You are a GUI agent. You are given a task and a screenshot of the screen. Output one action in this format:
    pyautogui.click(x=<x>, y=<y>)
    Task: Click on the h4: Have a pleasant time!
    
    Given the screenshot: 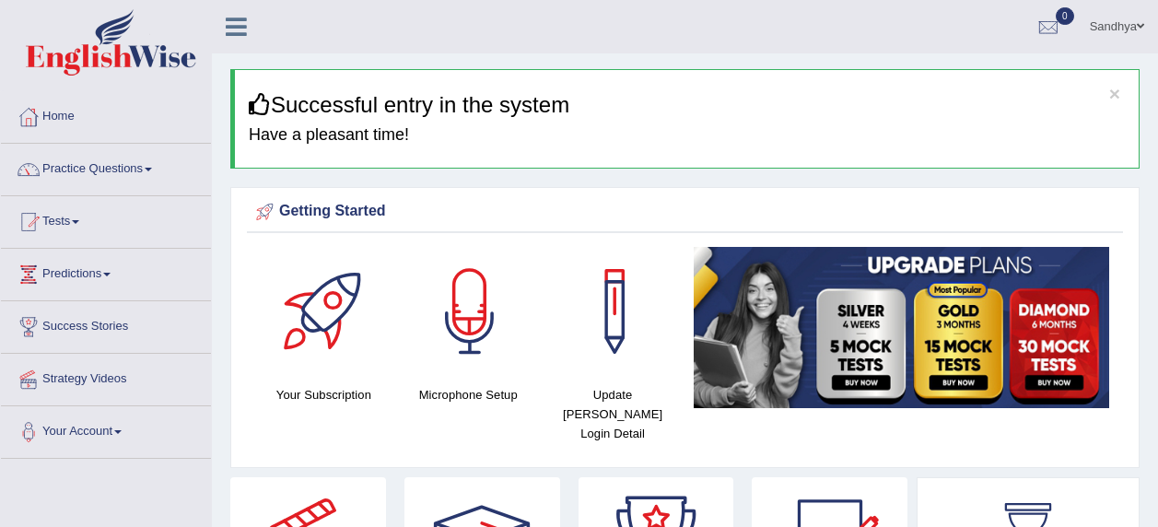 What is the action you would take?
    pyautogui.click(x=686, y=135)
    